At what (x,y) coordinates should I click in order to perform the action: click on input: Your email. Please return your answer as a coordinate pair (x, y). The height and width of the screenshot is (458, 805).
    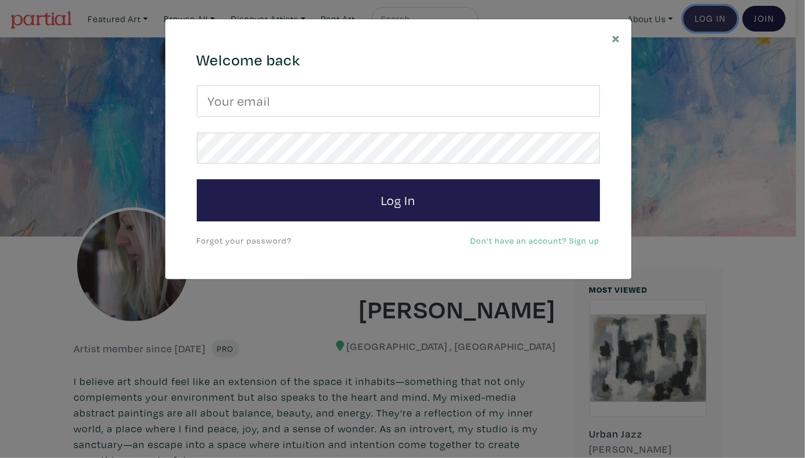
    Looking at the image, I should click on (398, 101).